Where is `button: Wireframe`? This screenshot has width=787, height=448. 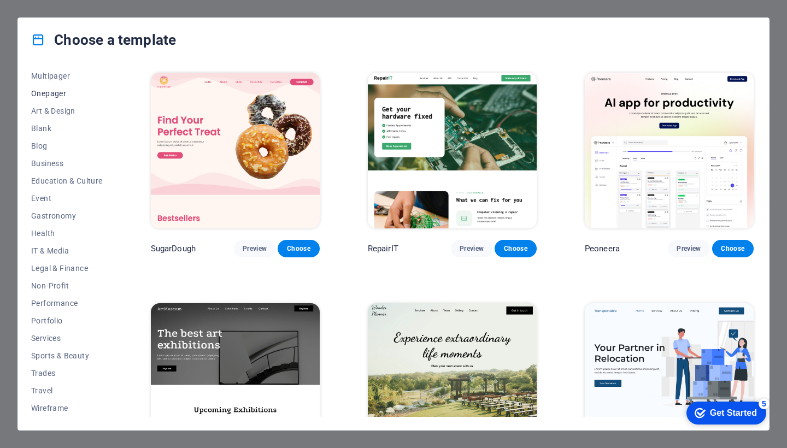 button: Wireframe is located at coordinates (67, 408).